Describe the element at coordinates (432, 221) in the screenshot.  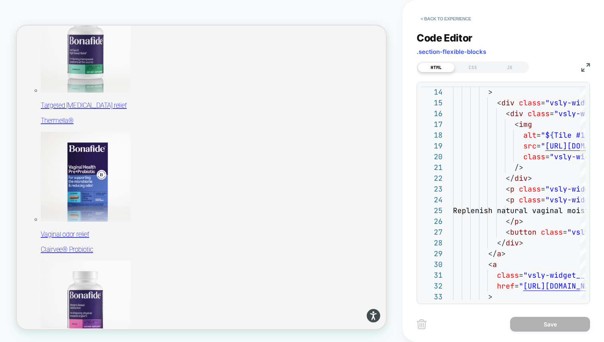
I see `div: 26` at that location.